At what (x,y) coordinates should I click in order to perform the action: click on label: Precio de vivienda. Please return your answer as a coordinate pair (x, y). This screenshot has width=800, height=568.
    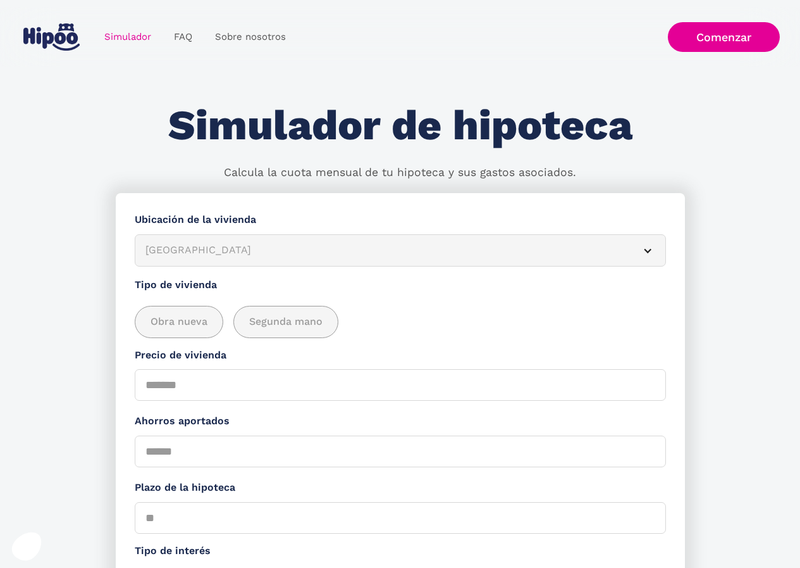
    Looking at the image, I should click on (400, 355).